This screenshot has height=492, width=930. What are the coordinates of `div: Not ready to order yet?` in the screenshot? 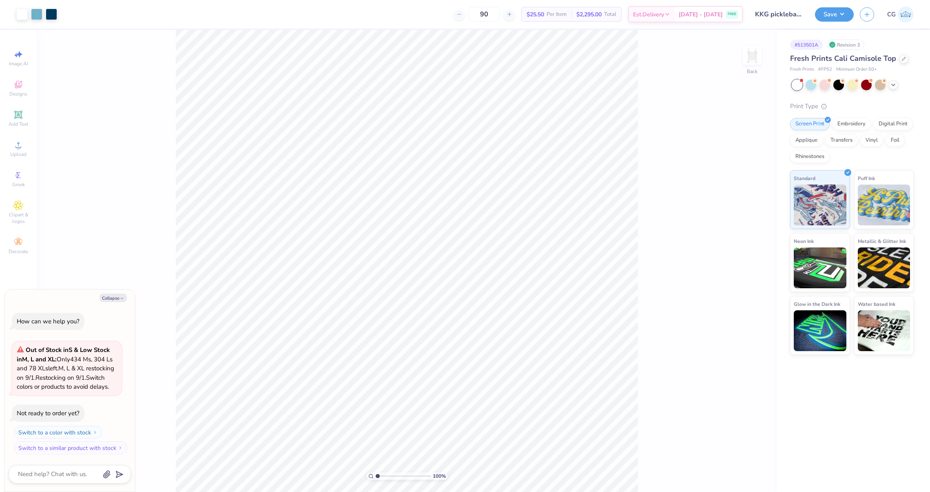 It's located at (48, 413).